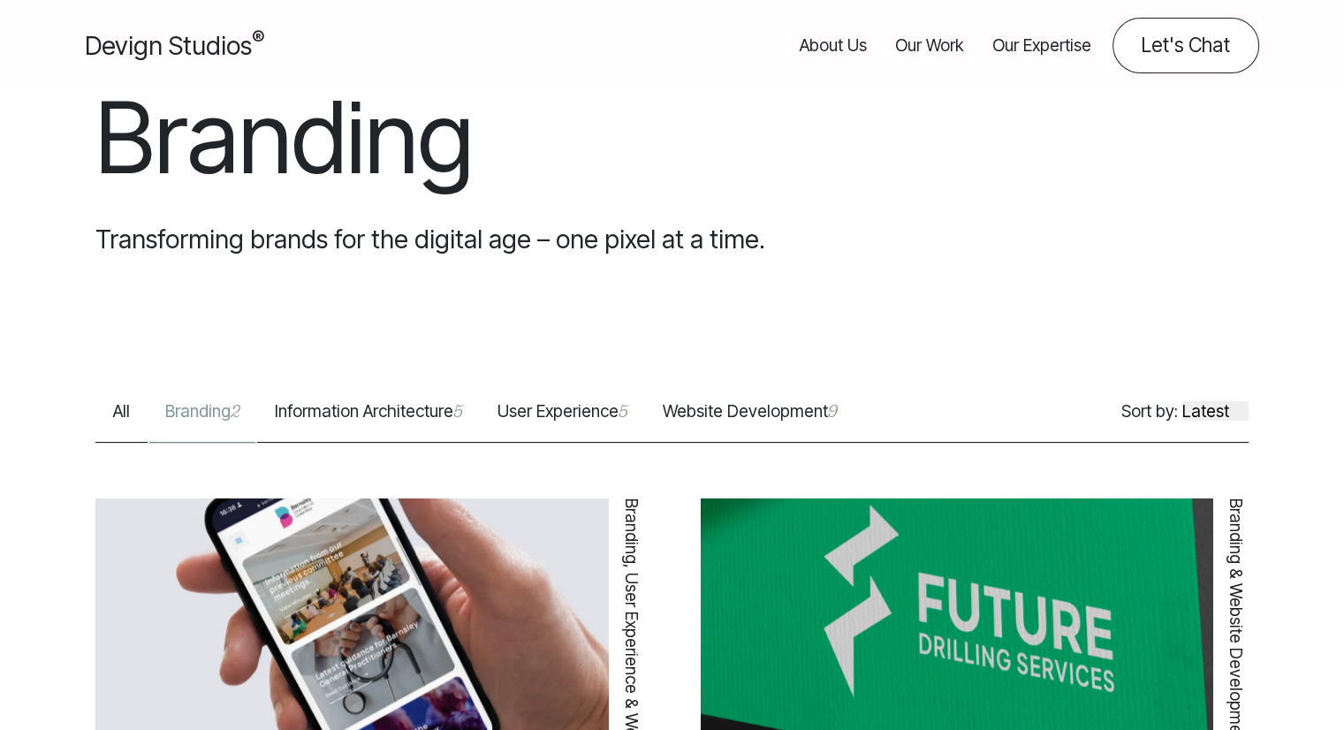 This screenshot has height=730, width=1344. I want to click on a: Browse our Branding projects, so click(202, 420).